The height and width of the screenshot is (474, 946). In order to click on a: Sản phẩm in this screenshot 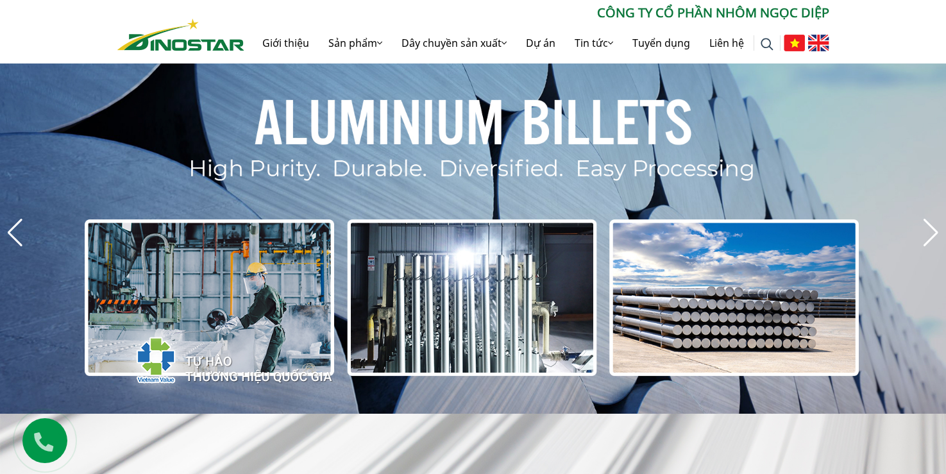, I will do `click(355, 43)`.